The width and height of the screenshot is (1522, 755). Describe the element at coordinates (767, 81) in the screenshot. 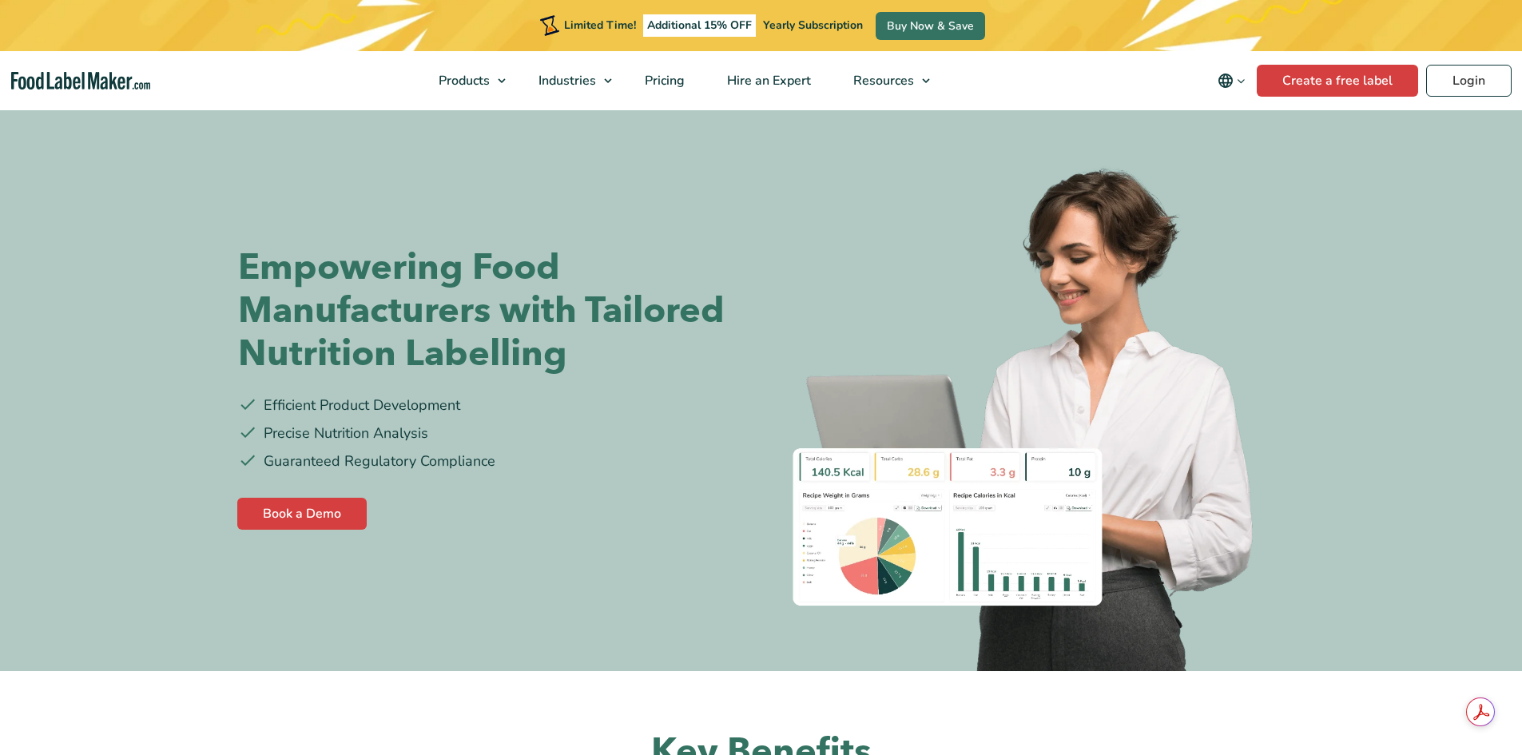

I see `a: Hire an Expert` at that location.